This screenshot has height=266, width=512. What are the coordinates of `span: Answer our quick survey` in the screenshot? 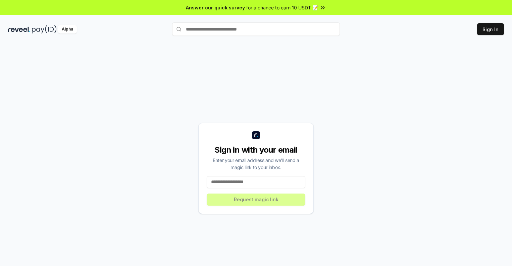 It's located at (215, 7).